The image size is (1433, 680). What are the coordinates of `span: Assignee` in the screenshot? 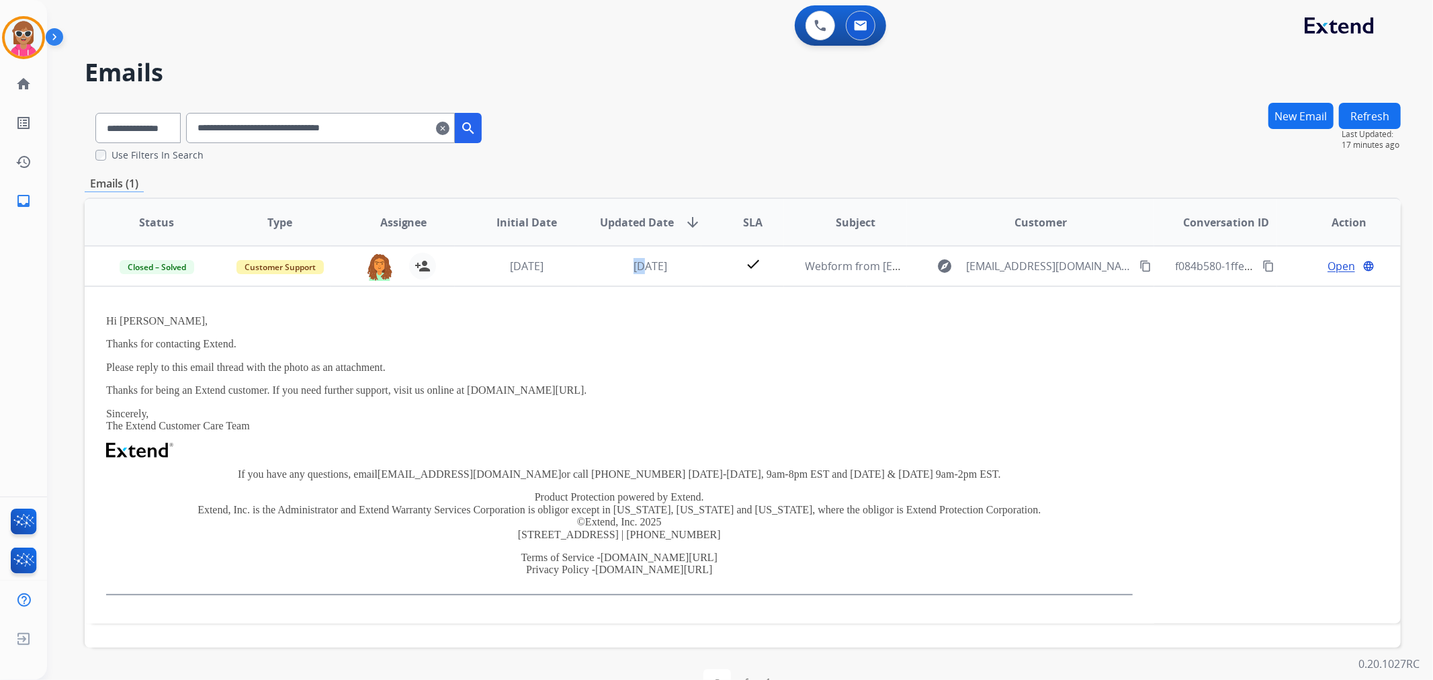 It's located at (404, 222).